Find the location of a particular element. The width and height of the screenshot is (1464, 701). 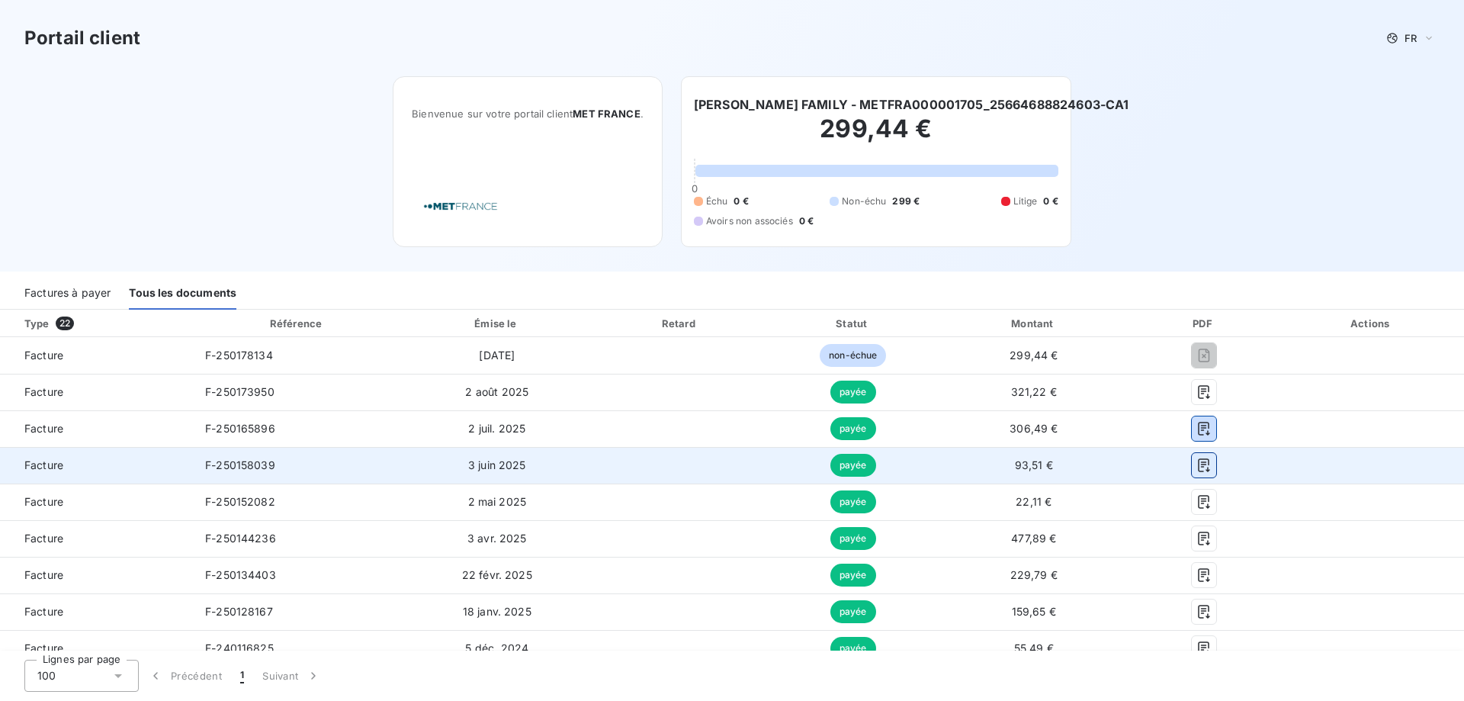

span: 306,49 € is located at coordinates (1033, 428).